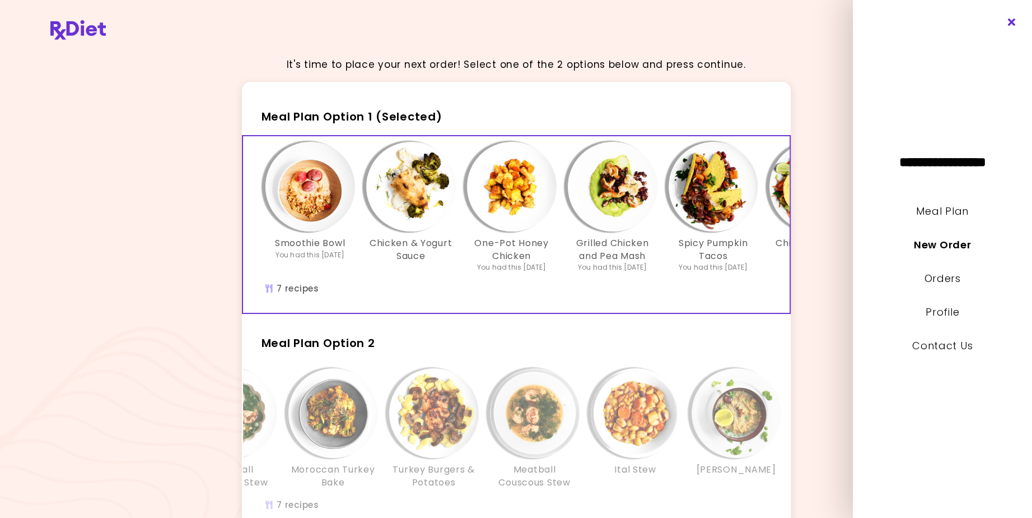 Image resolution: width=1032 pixels, height=518 pixels. What do you see at coordinates (434, 428) in the screenshot?
I see `div: Info - Turkey Burgers & Potatoes - Meal Plan Option 2` at bounding box center [434, 428].